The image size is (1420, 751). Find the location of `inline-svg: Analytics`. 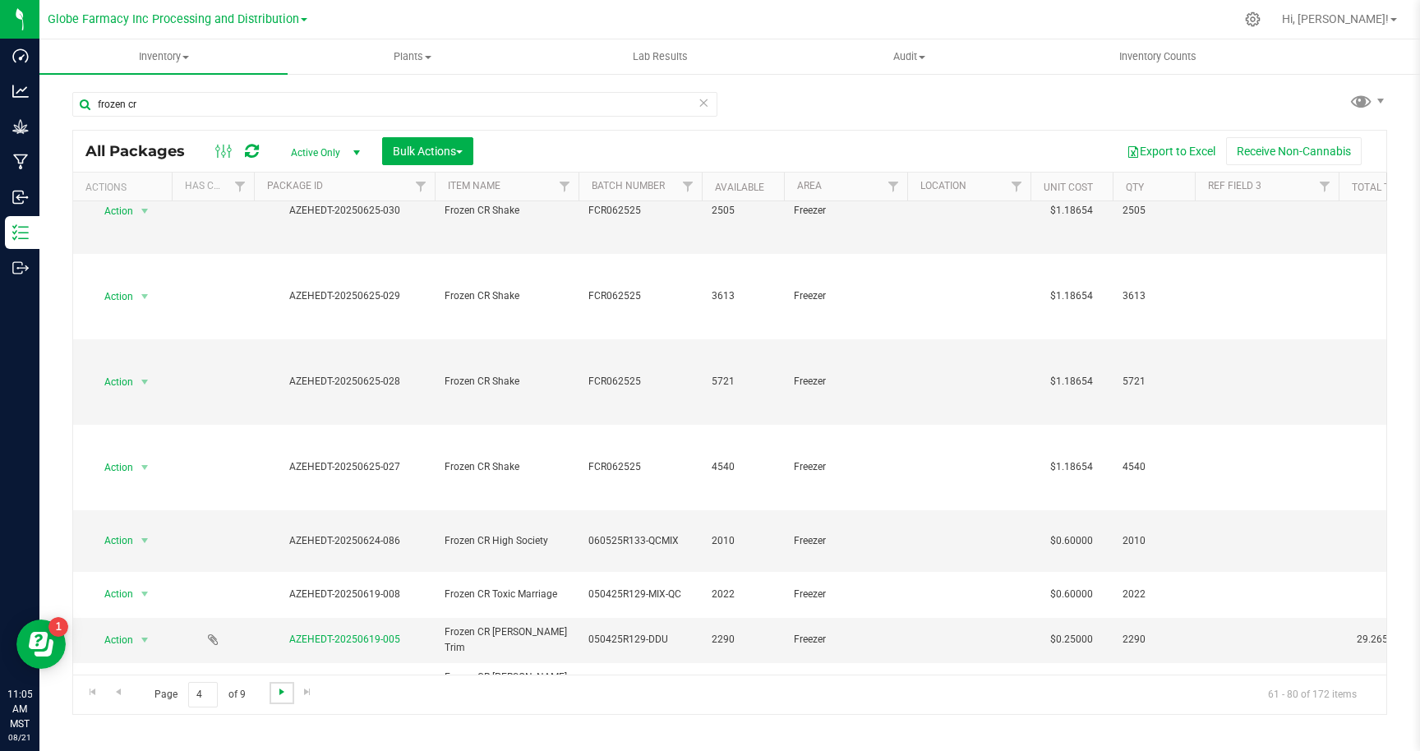

inline-svg: Analytics is located at coordinates (21, 91).